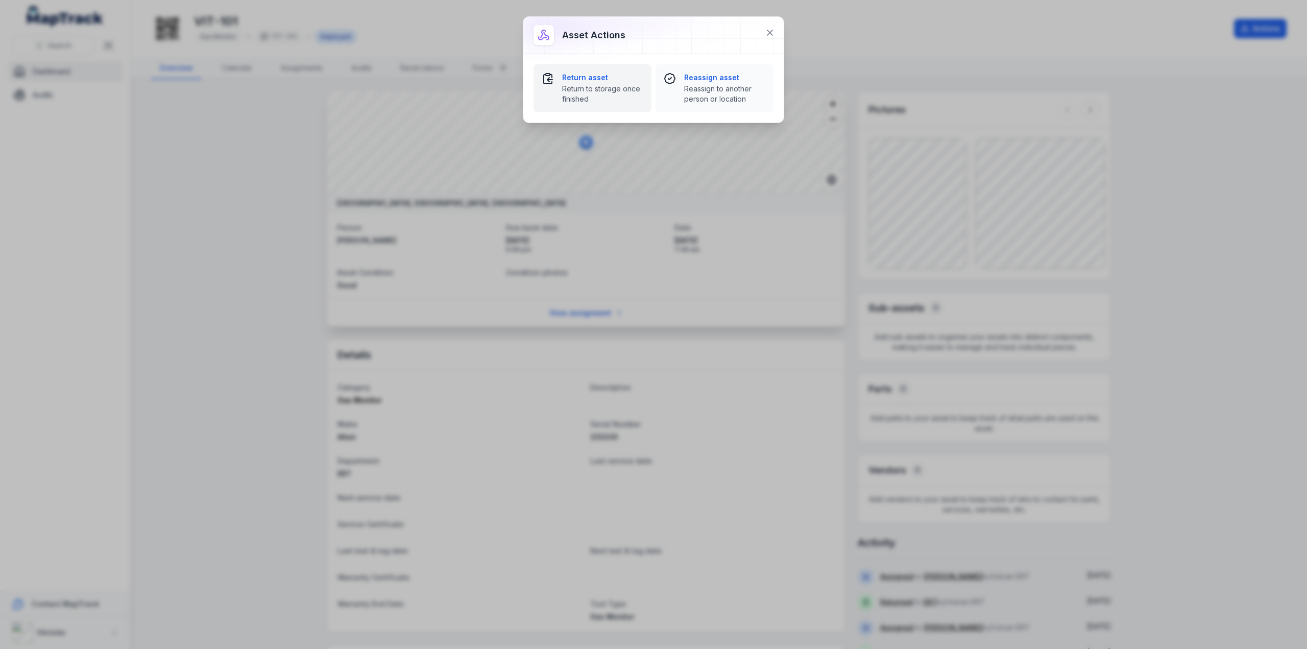  Describe the element at coordinates (725, 94) in the screenshot. I see `span: Reassign to another person or location` at that location.